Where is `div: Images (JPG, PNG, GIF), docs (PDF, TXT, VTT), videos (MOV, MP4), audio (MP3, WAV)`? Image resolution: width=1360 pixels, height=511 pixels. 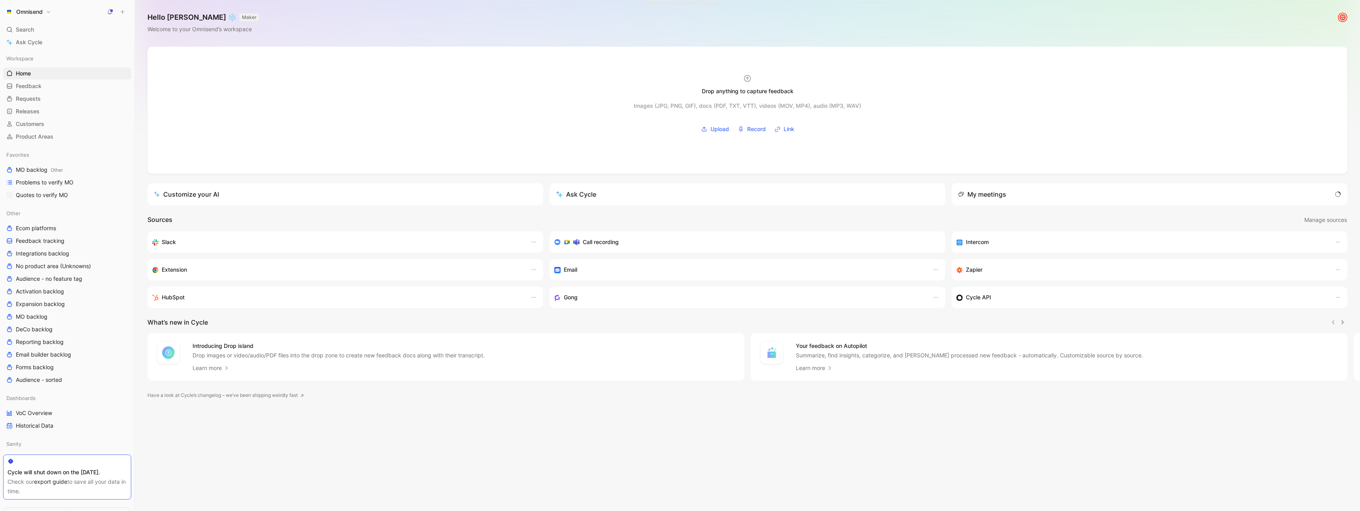
div: Images (JPG, PNG, GIF), docs (PDF, TXT, VTT), videos (MOV, MP4), audio (MP3, WAV) is located at coordinates (747, 106).